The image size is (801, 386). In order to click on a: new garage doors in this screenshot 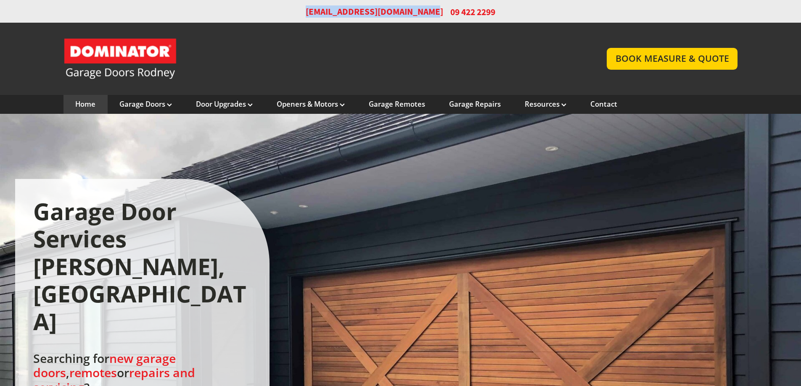, I will do `click(104, 366)`.